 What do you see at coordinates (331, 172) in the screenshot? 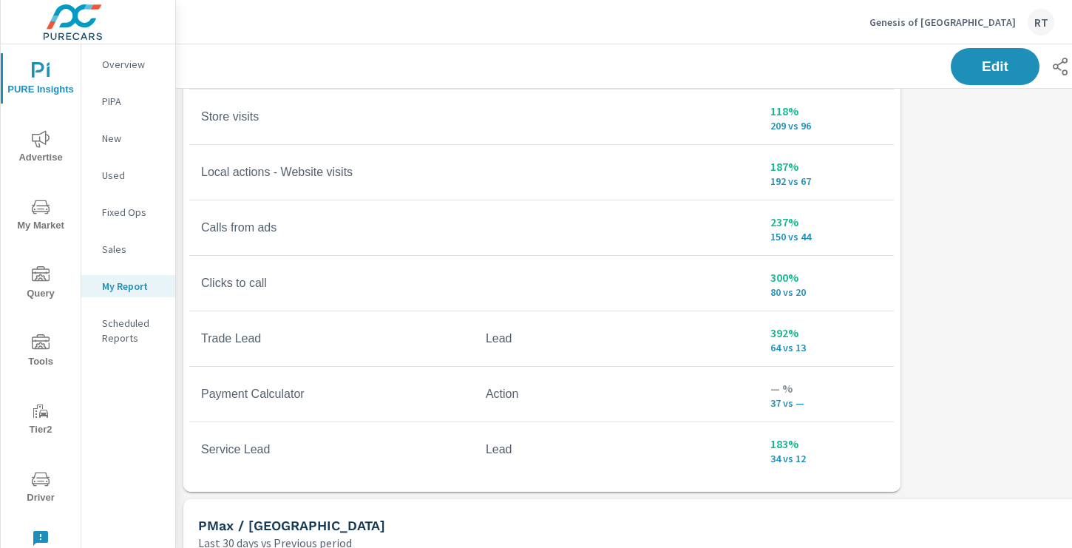
I see `td: Local actions - Website visits` at bounding box center [331, 172].